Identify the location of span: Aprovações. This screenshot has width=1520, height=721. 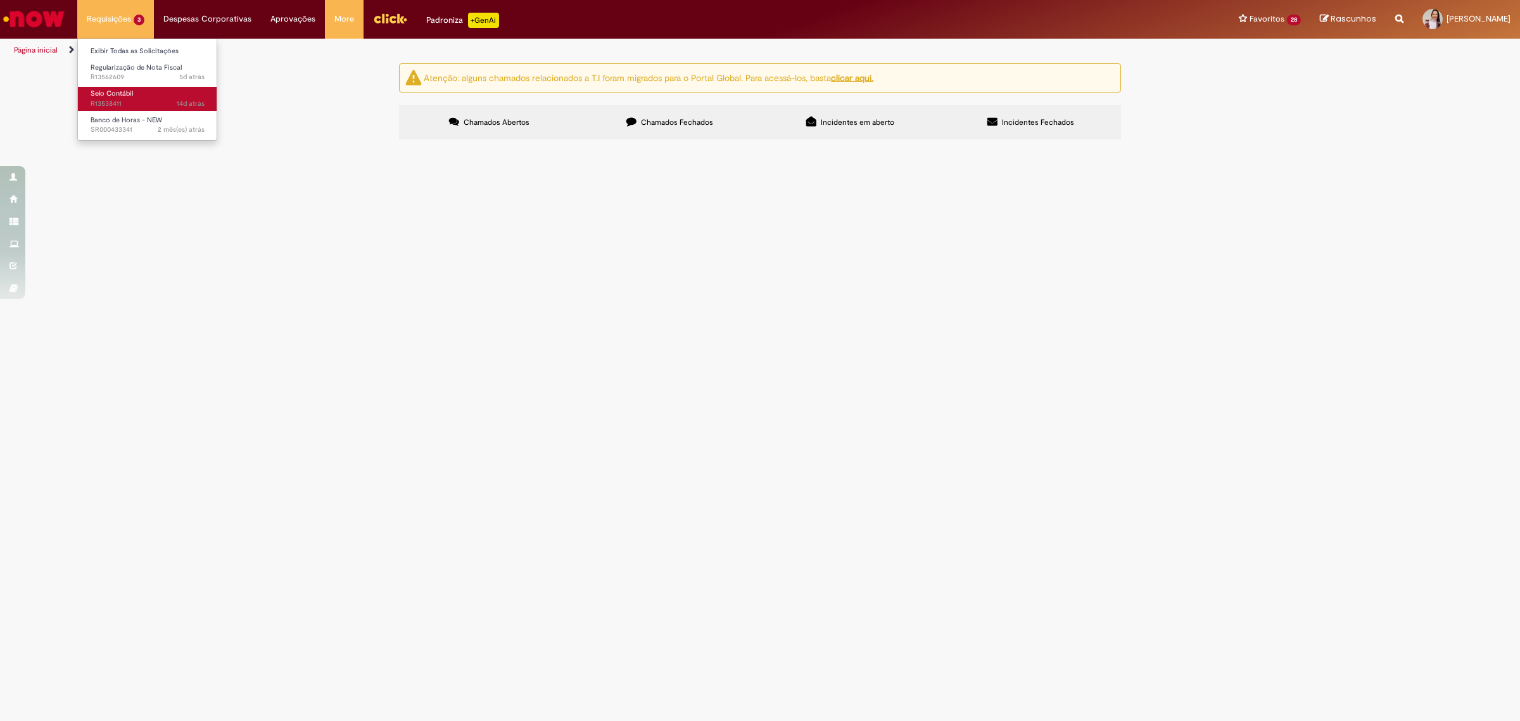
(293, 19).